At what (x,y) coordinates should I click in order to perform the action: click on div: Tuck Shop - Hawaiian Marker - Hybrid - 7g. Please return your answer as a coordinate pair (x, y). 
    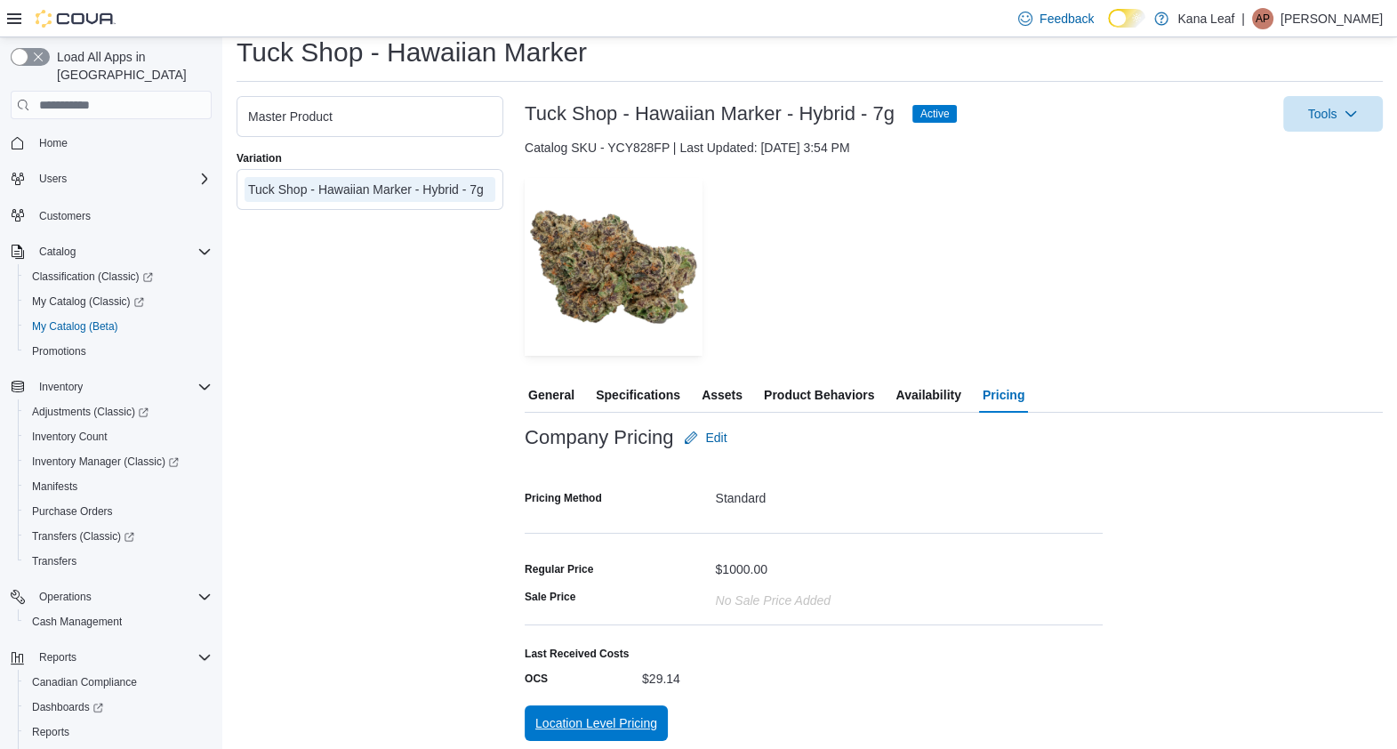
    Looking at the image, I should click on (370, 189).